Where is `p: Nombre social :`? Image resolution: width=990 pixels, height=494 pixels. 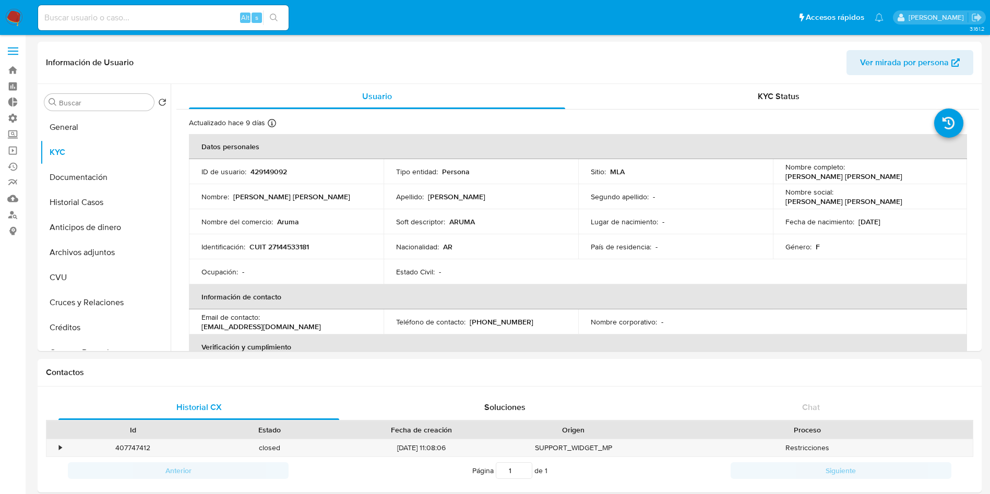 p: Nombre social : is located at coordinates (809, 192).